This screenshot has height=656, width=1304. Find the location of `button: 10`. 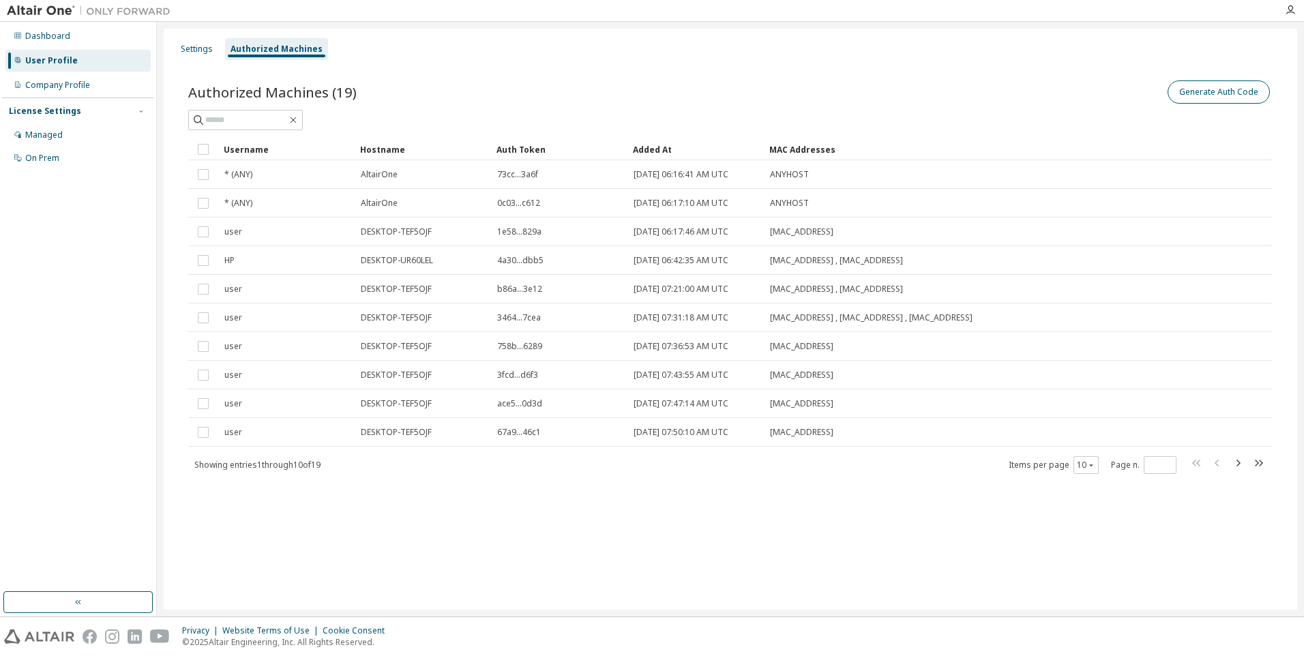

button: 10 is located at coordinates (1086, 465).